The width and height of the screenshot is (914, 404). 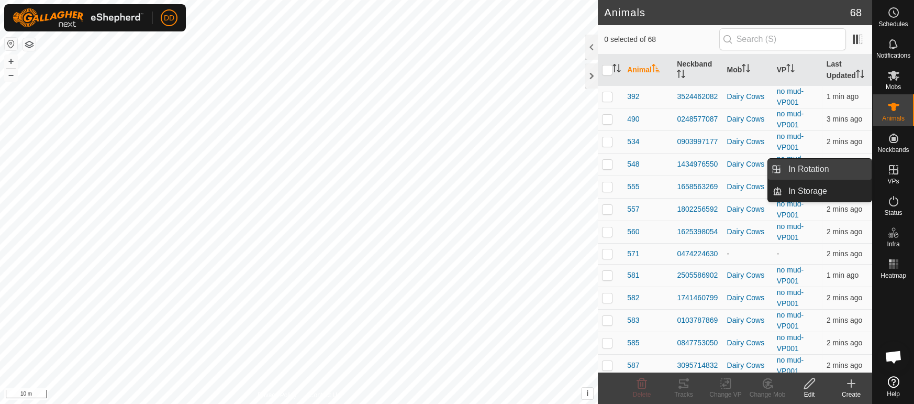 I want to click on span: Delete, so click(x=642, y=394).